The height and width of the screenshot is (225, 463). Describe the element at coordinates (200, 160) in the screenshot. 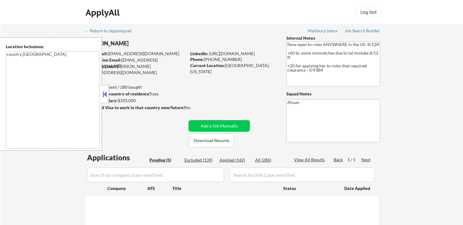

I see `div: Excluded (139)` at that location.